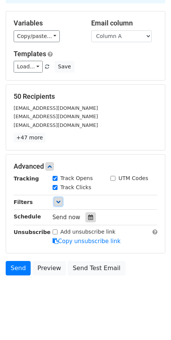  What do you see at coordinates (28, 66) in the screenshot?
I see `a: Load...` at bounding box center [28, 66].